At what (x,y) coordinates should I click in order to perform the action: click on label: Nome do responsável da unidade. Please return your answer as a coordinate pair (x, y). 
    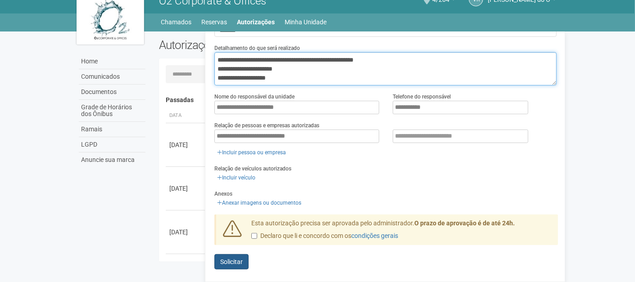
    Looking at the image, I should click on (254, 97).